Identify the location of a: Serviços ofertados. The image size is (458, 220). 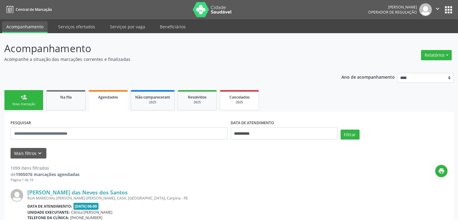
(76, 26).